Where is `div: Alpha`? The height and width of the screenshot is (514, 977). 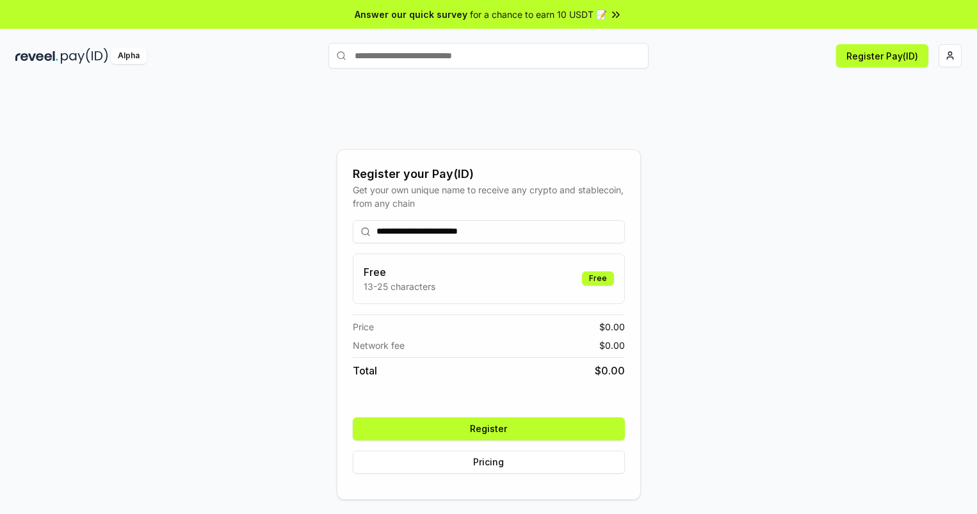 div: Alpha is located at coordinates (129, 56).